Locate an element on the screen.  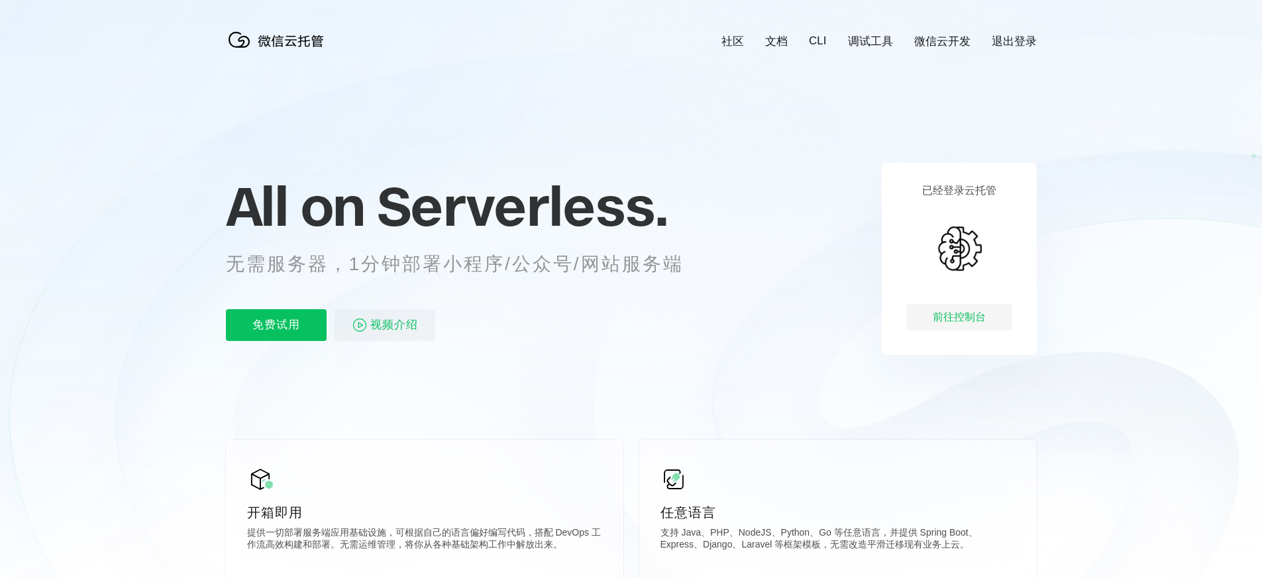
img: 微信云托管 is located at coordinates (279, 40).